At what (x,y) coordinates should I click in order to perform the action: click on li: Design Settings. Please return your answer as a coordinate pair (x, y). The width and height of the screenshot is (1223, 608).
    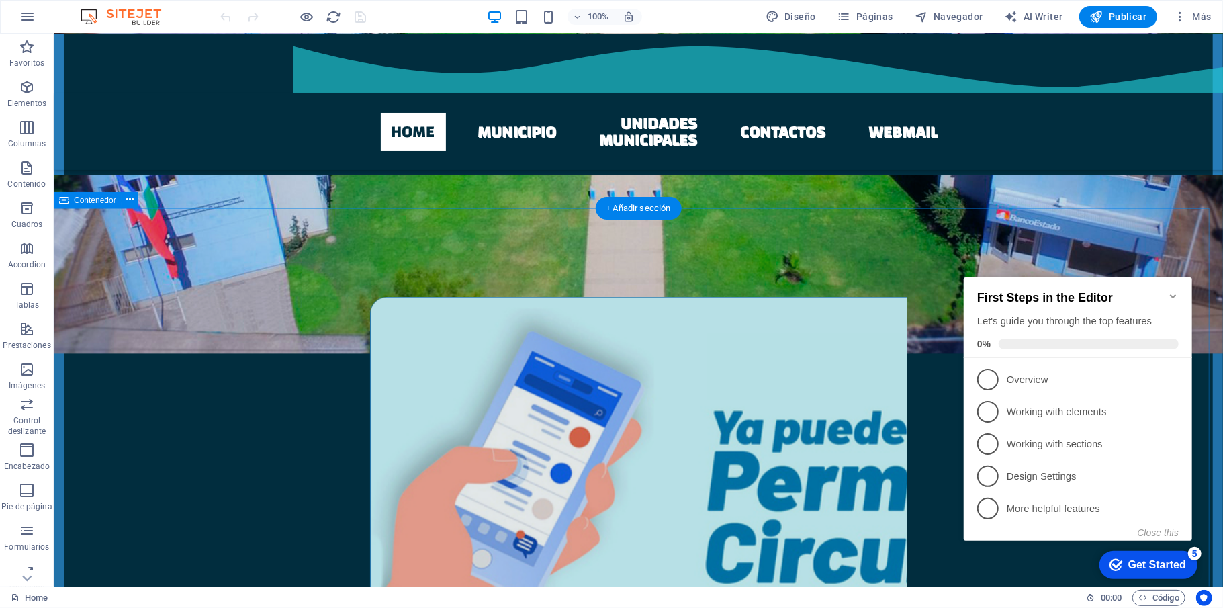
    Looking at the image, I should click on (120, 218).